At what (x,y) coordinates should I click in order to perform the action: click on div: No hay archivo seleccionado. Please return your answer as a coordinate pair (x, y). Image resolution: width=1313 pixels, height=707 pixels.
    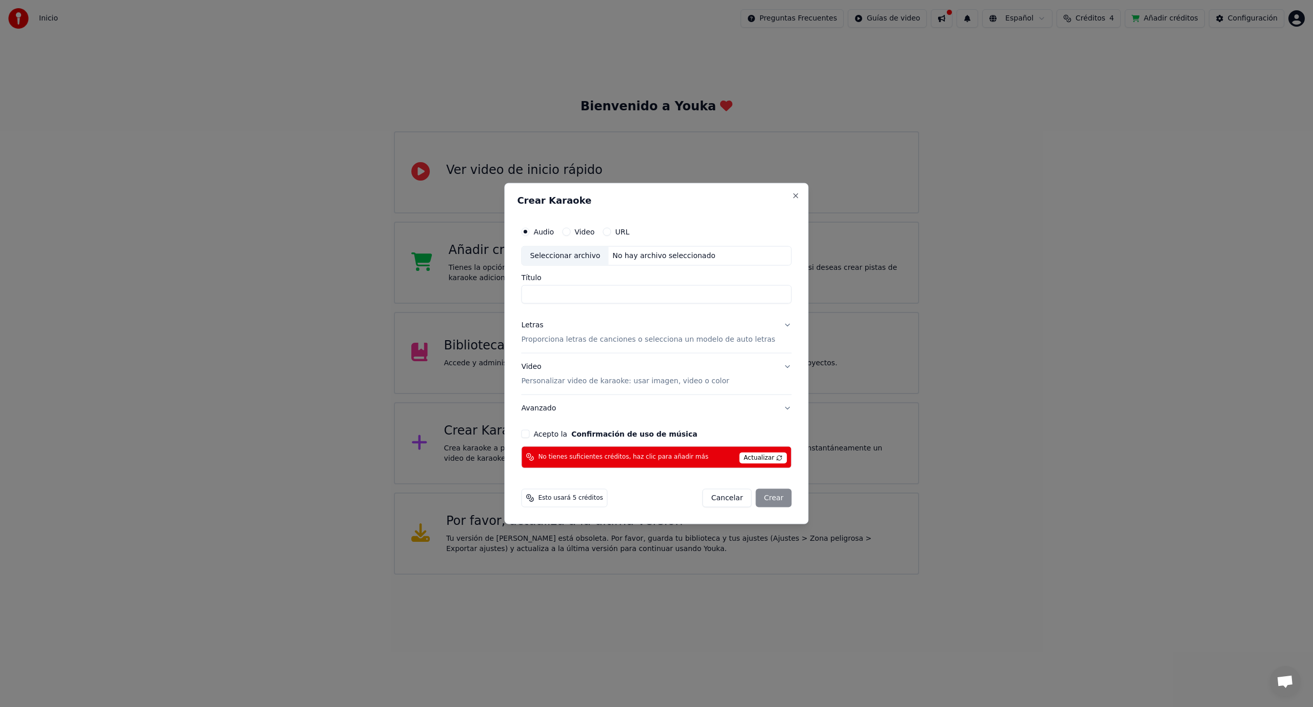
    Looking at the image, I should click on (664, 256).